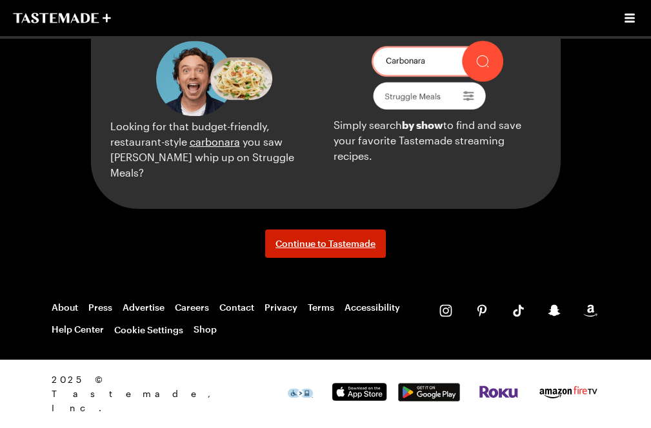 This screenshot has width=651, height=428. Describe the element at coordinates (100, 308) in the screenshot. I see `a: Press` at that location.